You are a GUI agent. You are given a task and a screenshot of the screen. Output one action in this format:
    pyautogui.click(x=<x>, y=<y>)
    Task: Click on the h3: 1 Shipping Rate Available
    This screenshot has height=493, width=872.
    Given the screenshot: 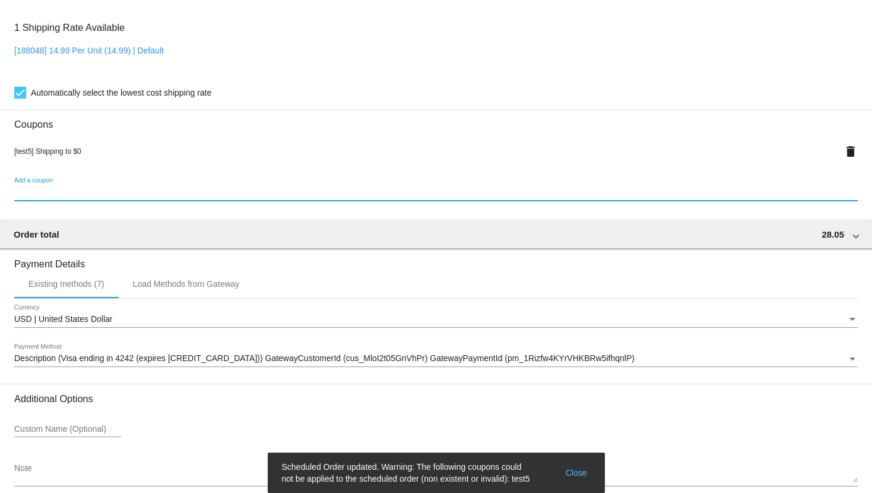 What is the action you would take?
    pyautogui.click(x=69, y=27)
    